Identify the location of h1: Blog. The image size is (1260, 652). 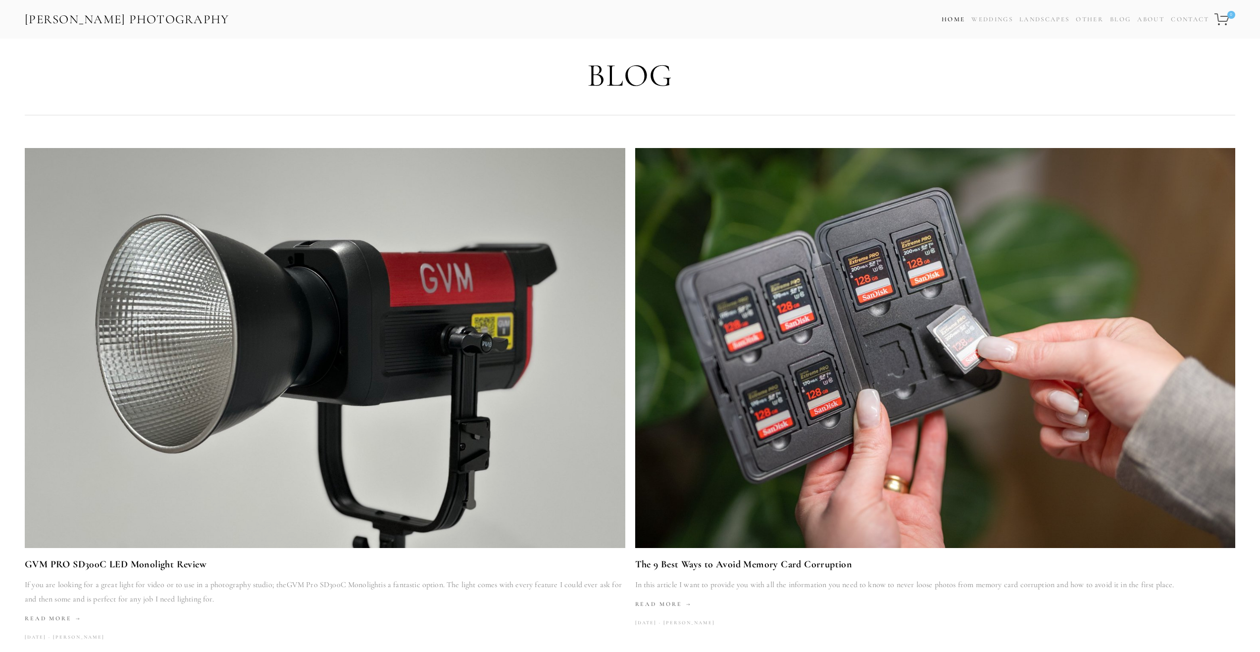
(630, 76).